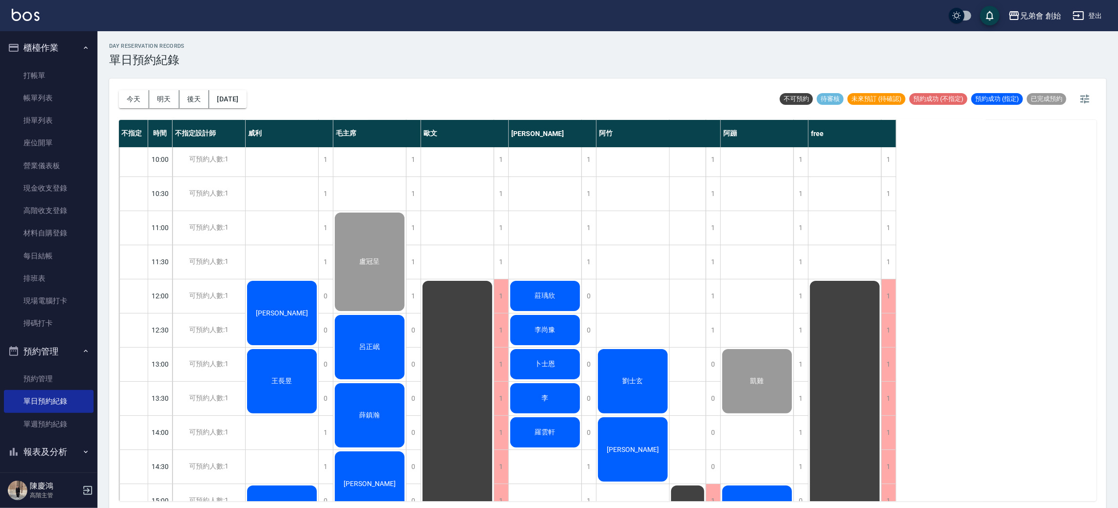 The image size is (1118, 508). I want to click on span: 薛鎮瀚, so click(370, 415).